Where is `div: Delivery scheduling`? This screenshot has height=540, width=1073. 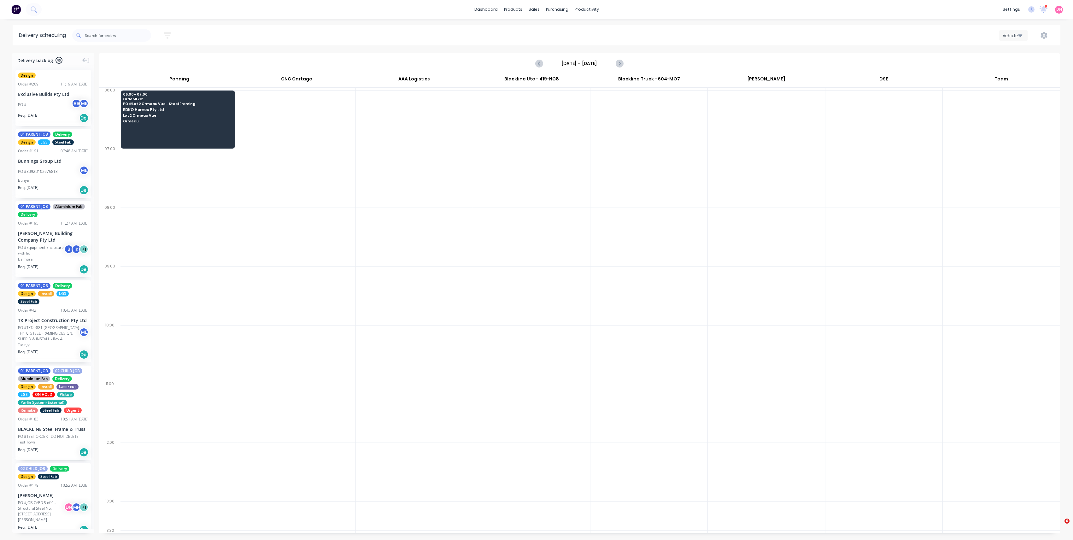
div: Delivery scheduling is located at coordinates (42, 35).